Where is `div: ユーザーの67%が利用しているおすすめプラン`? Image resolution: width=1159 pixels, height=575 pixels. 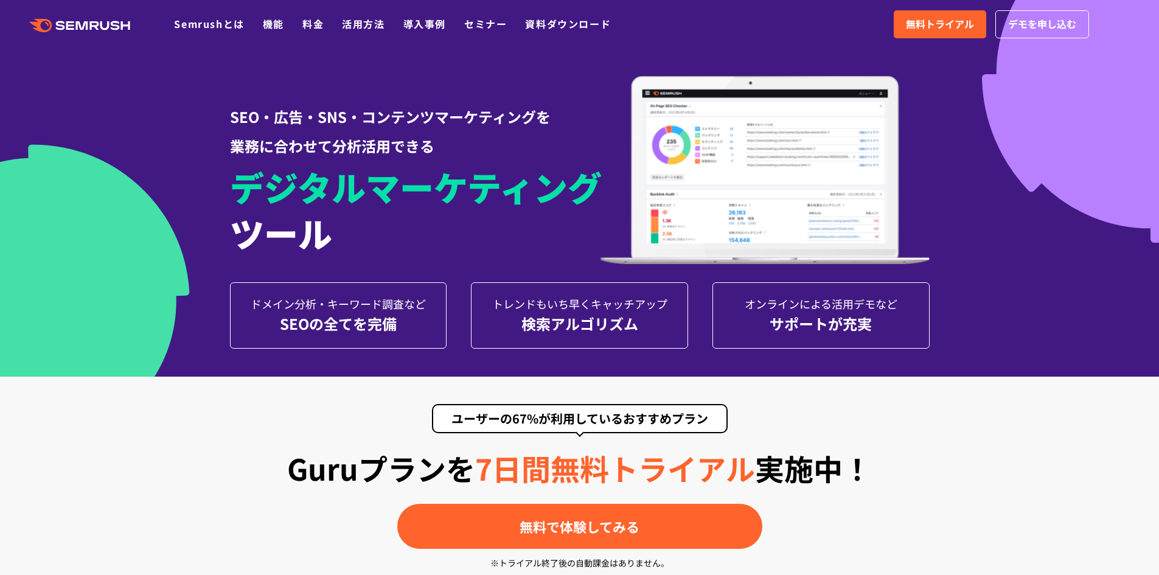
div: ユーザーの67%が利用しているおすすめプラン is located at coordinates (580, 418).